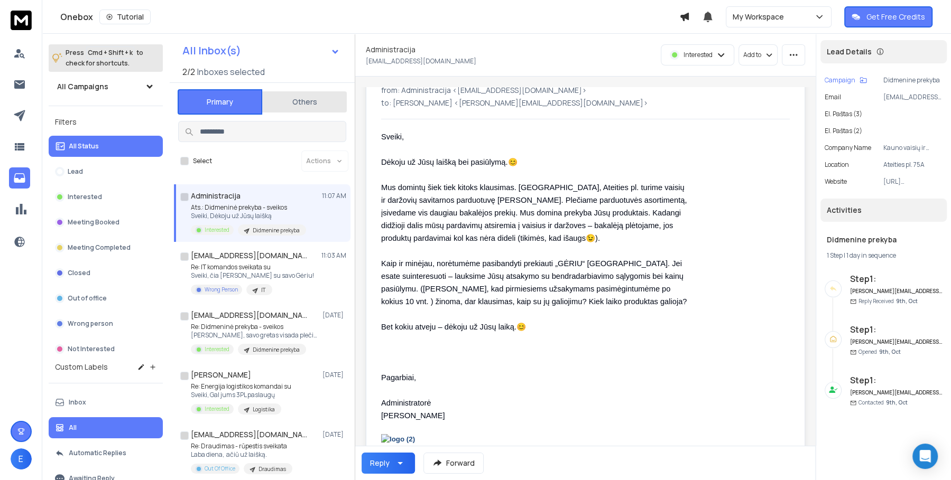 This screenshot has height=480, width=951. I want to click on span: Sveiki,, so click(392, 137).